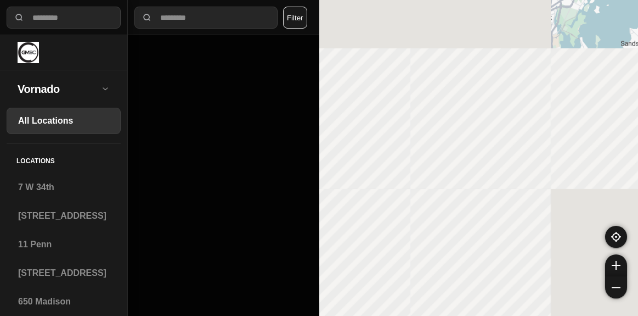 The height and width of the screenshot is (316, 638). Describe the element at coordinates (616, 237) in the screenshot. I see `img: recenter` at that location.